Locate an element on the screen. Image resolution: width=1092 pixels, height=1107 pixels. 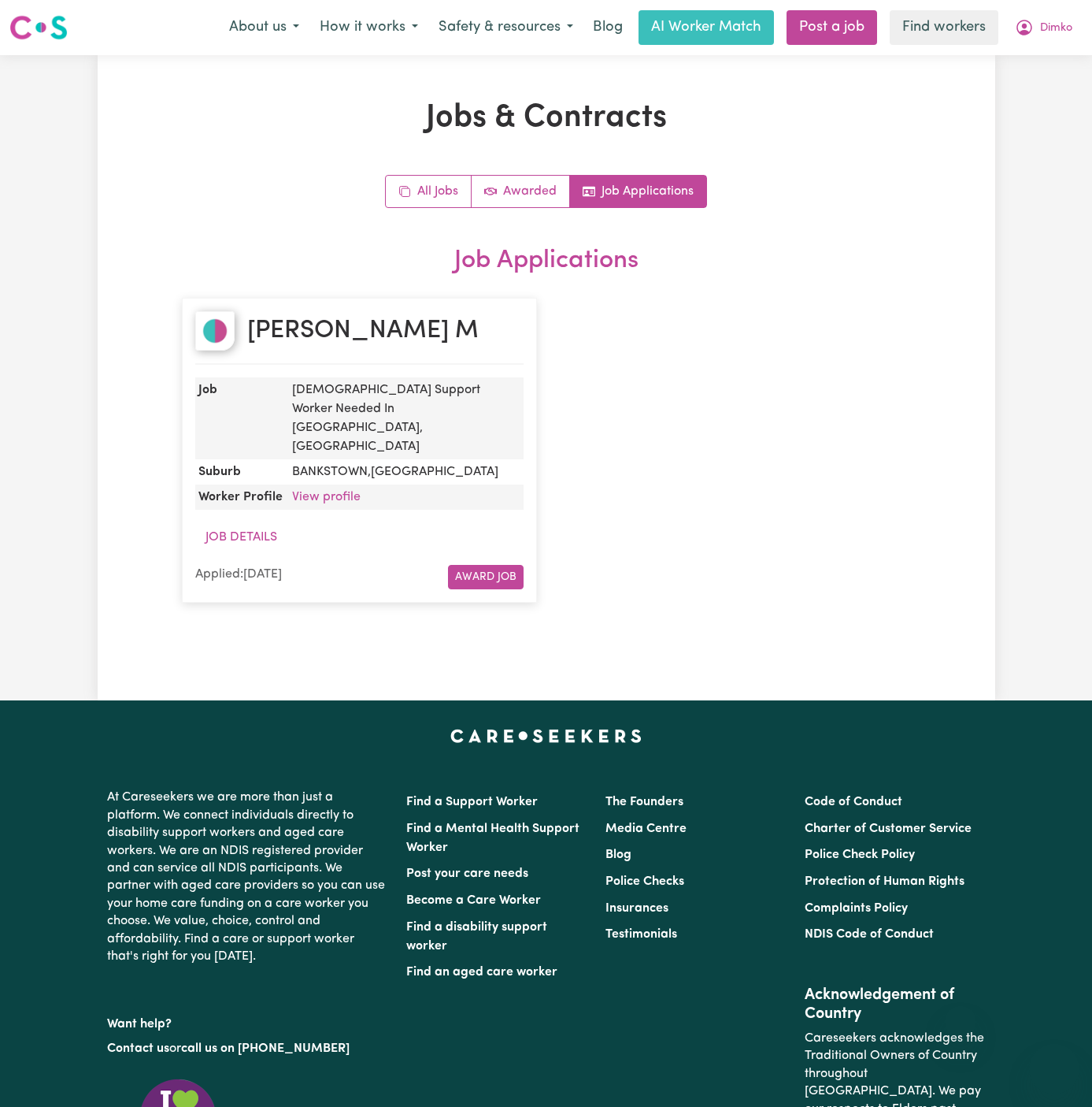
dt: Suburb is located at coordinates (240, 472).